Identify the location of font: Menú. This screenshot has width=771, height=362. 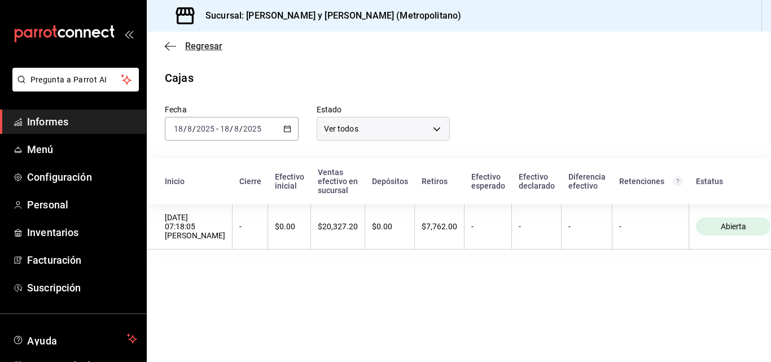
(40, 149).